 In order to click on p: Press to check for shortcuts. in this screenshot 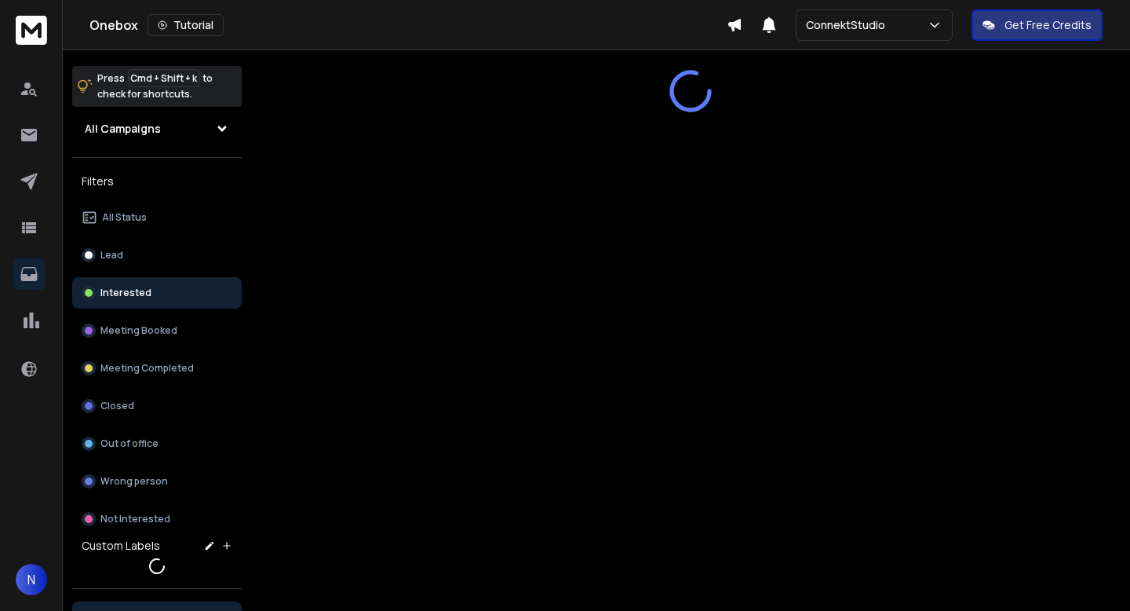, I will do `click(155, 86)`.